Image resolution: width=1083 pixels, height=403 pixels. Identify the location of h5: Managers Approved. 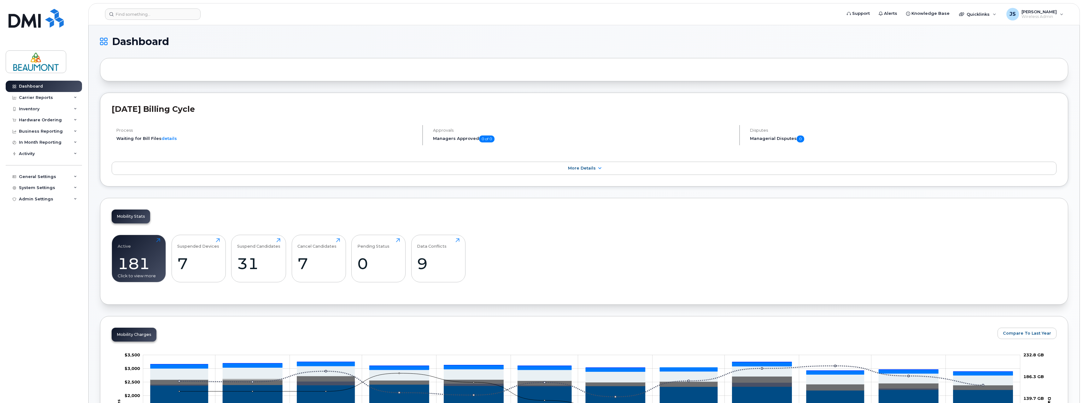
(583, 139).